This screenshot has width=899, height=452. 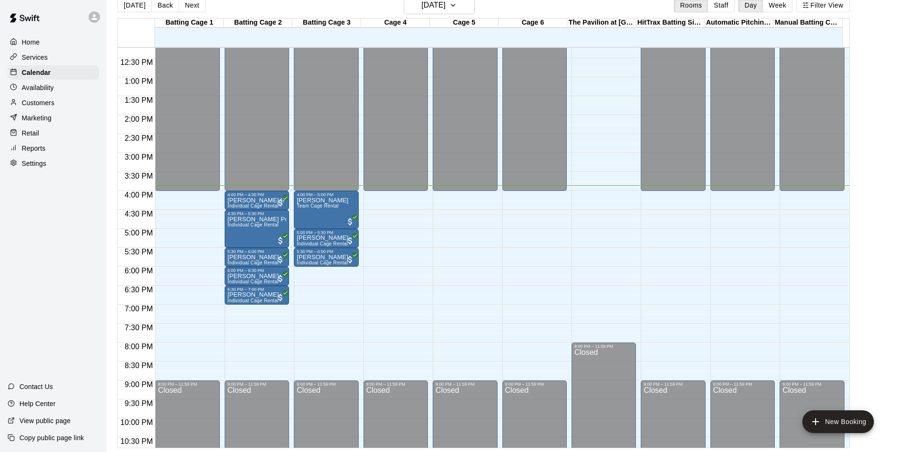 What do you see at coordinates (34, 148) in the screenshot?
I see `p: Reports` at bounding box center [34, 148].